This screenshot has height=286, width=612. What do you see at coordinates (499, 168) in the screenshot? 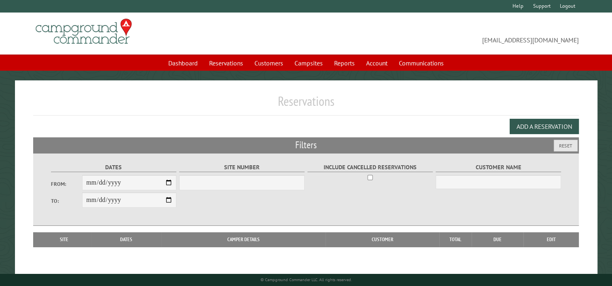
I see `label: Customer Name` at bounding box center [499, 168].